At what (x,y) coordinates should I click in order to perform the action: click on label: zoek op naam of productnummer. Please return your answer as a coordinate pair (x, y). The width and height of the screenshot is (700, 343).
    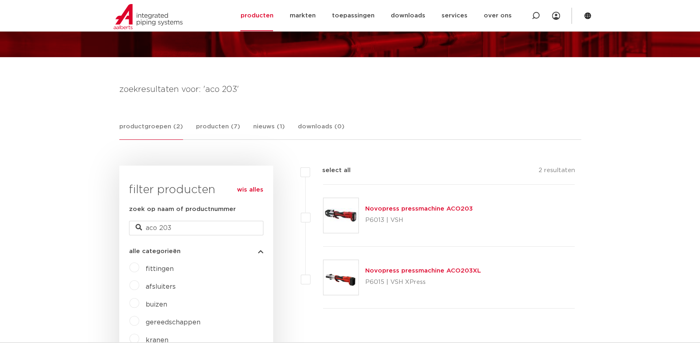
    Looking at the image, I should click on (182, 210).